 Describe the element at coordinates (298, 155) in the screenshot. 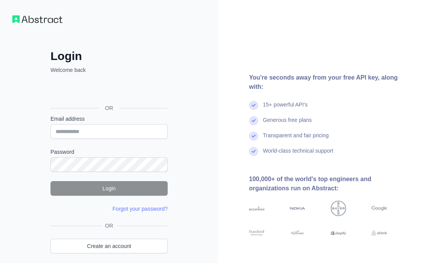

I see `div: World-class technical support` at that location.